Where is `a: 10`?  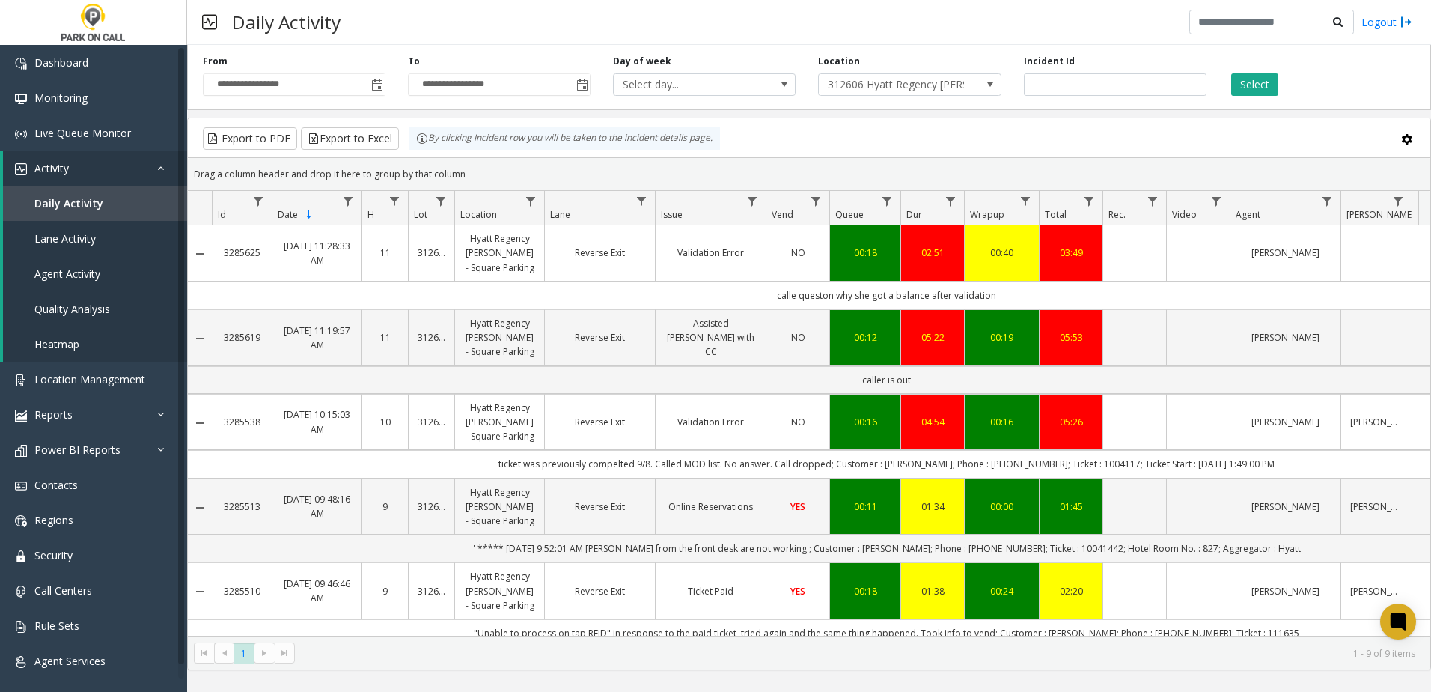 a: 10 is located at coordinates (385, 422).